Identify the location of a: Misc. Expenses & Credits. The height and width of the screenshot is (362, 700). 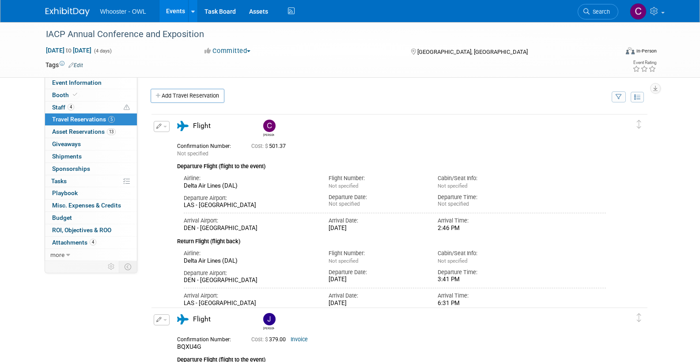
(91, 205).